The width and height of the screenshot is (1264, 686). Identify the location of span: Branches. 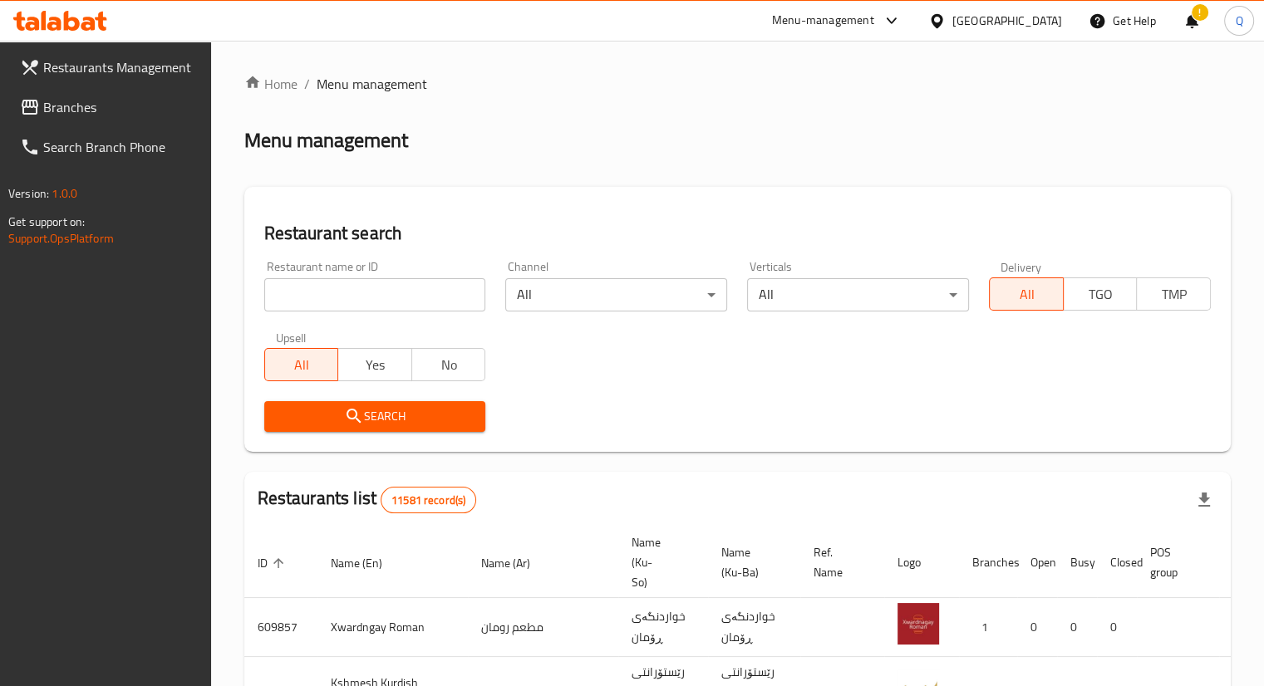
(120, 107).